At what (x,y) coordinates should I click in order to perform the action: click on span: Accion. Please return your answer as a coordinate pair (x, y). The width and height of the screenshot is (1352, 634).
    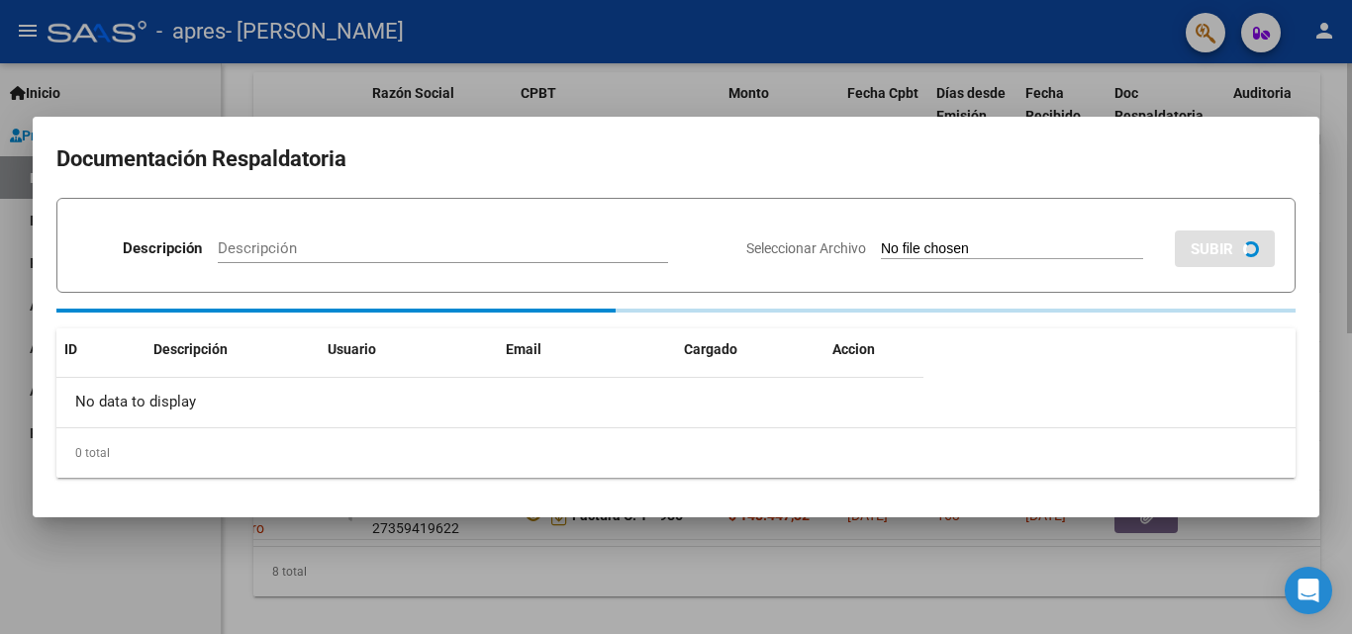
    Looking at the image, I should click on (853, 349).